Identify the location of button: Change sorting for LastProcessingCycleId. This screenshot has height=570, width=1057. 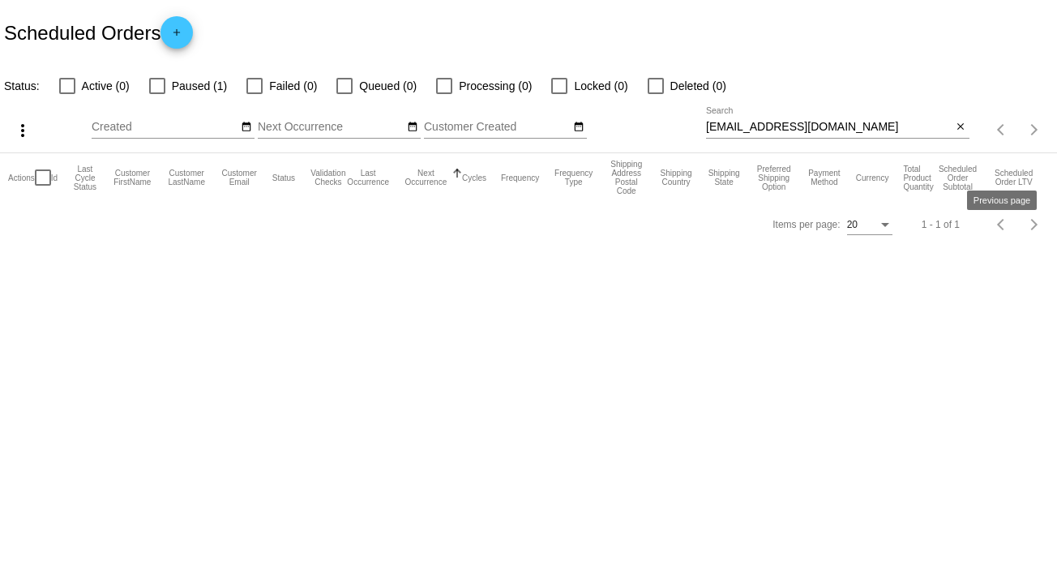
(85, 177).